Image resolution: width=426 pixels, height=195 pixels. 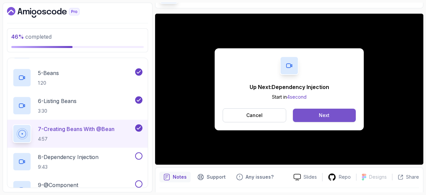 I want to click on p: Up Next: Dependency Injection, so click(x=289, y=87).